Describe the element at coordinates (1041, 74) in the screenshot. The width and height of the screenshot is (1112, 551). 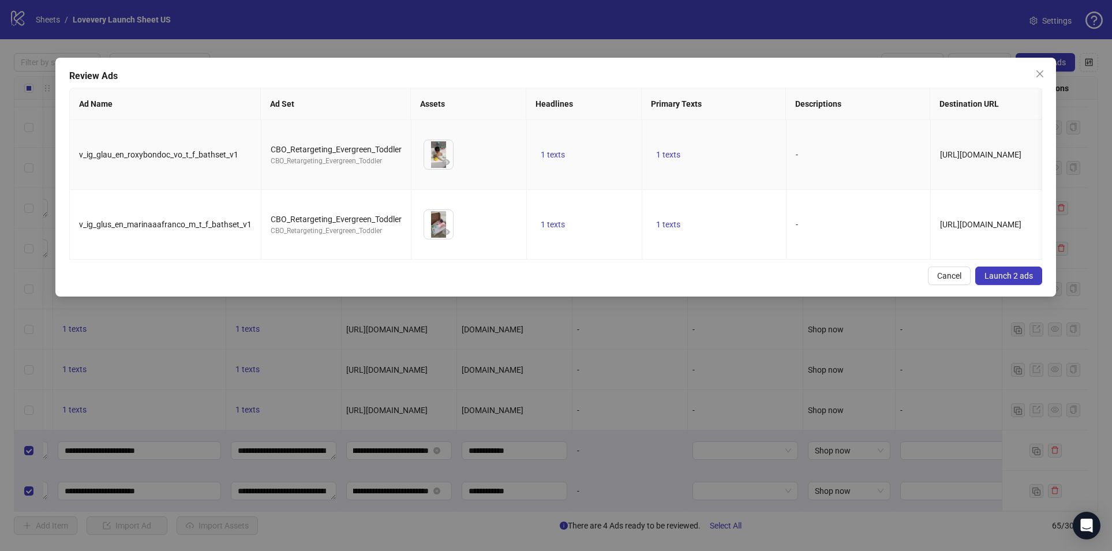
I see `button: Close` at that location.